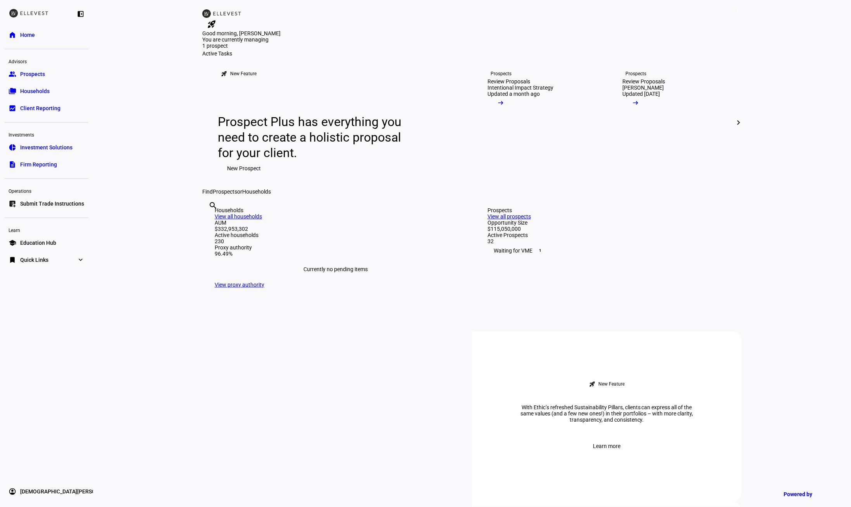 The width and height of the screenshot is (851, 507). What do you see at coordinates (12, 74) in the screenshot?
I see `eth-mat-symbol: group` at bounding box center [12, 74].